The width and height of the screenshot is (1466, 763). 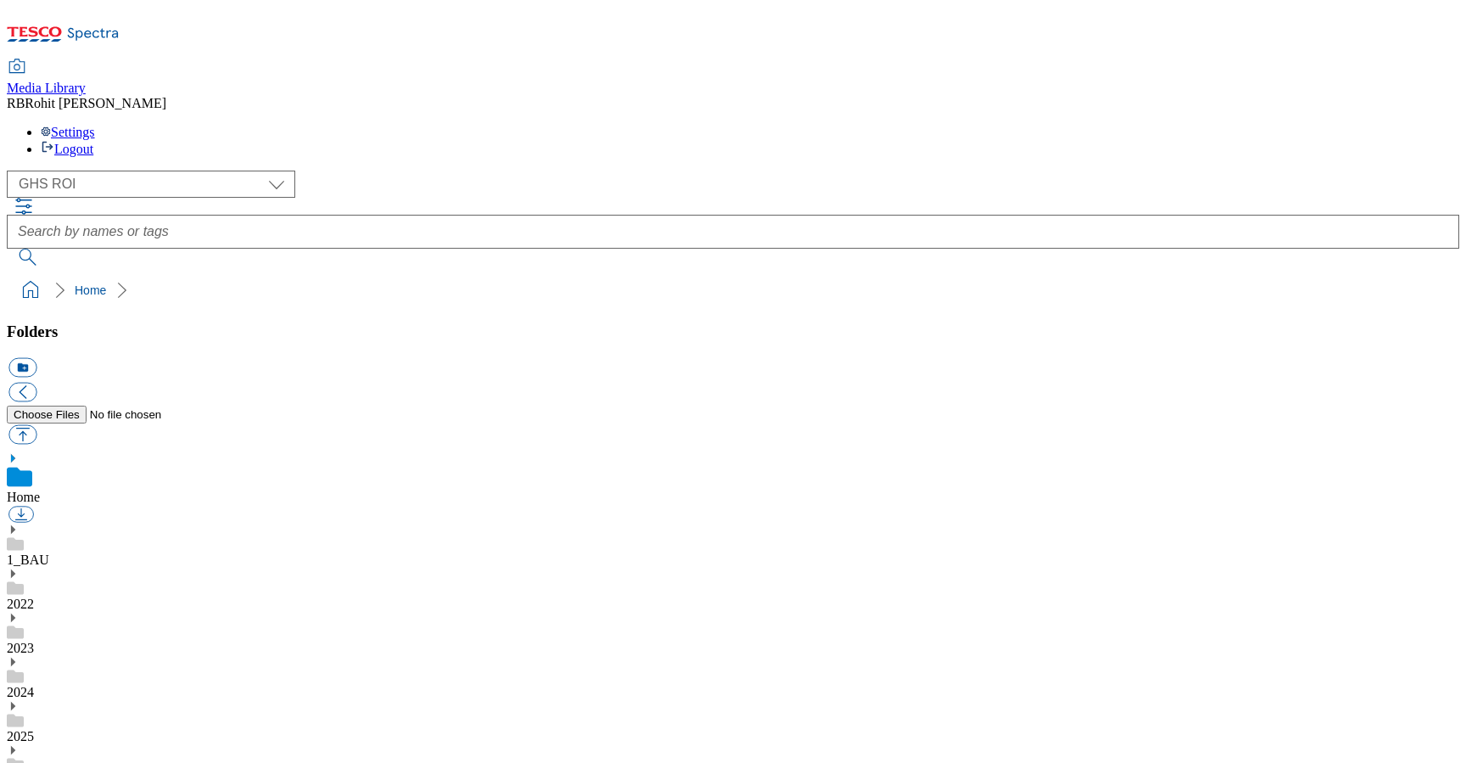 What do you see at coordinates (20, 736) in the screenshot?
I see `a: 2025` at bounding box center [20, 736].